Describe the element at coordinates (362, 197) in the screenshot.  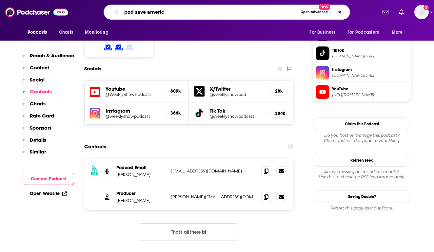
I see `a: Seeing Double?` at that location.